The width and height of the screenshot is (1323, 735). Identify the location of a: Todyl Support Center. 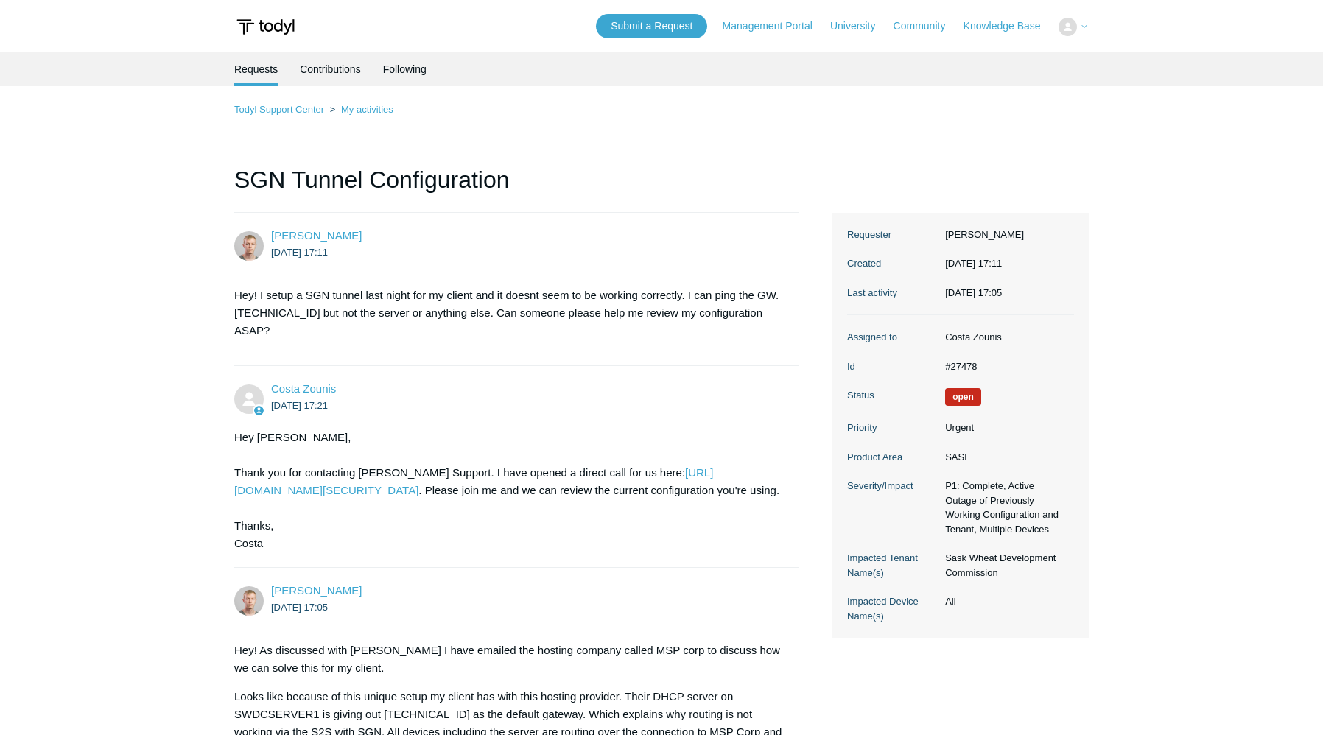
(279, 109).